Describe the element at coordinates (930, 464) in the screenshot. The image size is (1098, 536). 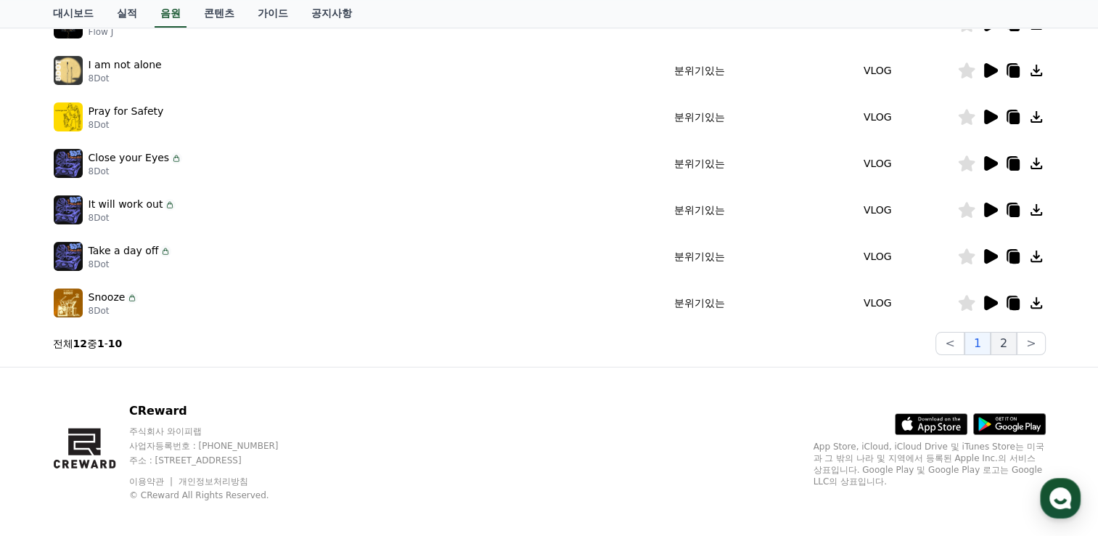
I see `p: App Store, iCloud, iCloud Drive 및 iTunes Store는 미국과 그 밖의 나라 및 지역에서 등록된 Apple Inc.의 서비스 상표입니다. Goo...` at that location.